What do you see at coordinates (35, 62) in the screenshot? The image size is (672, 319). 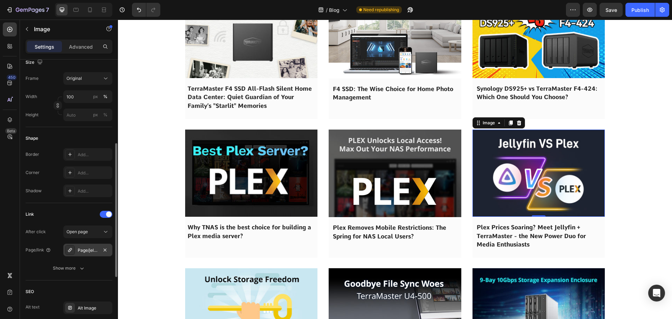 I see `div: Size` at bounding box center [35, 62].